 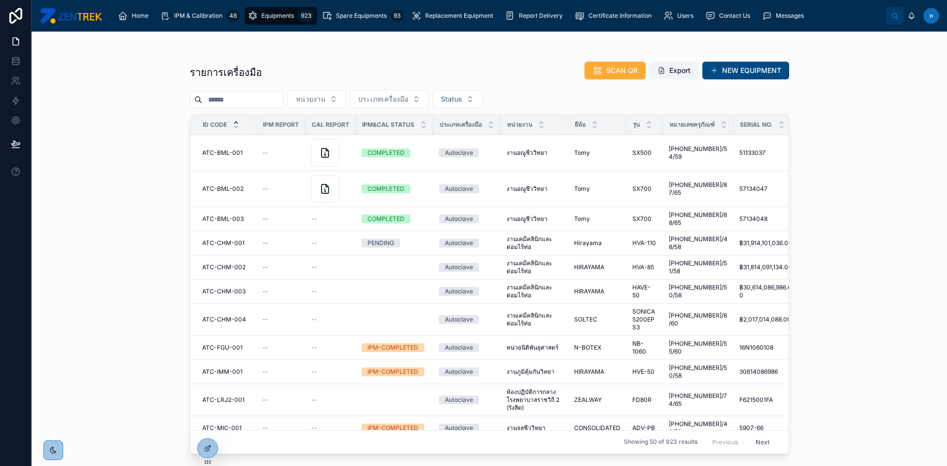 What do you see at coordinates (615, 16) in the screenshot?
I see `a: Certificate Information` at bounding box center [615, 16].